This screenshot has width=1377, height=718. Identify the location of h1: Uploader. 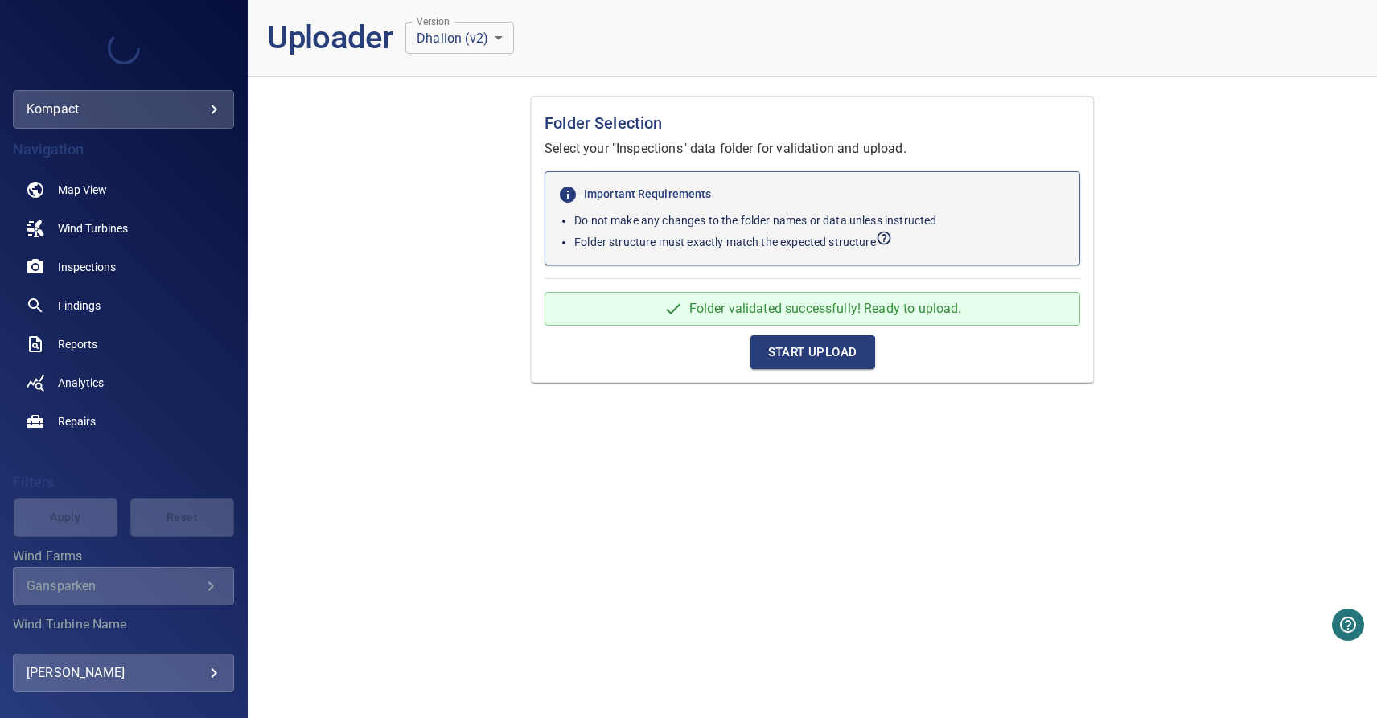
(330, 38).